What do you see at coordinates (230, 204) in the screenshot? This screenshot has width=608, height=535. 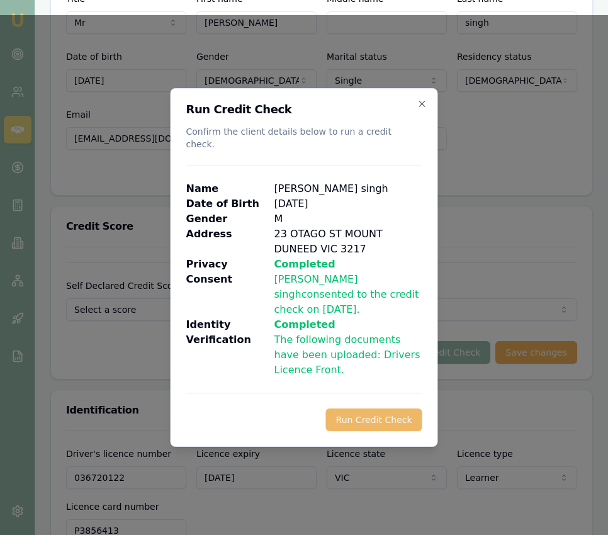 I see `p: Date of Birth` at bounding box center [230, 204].